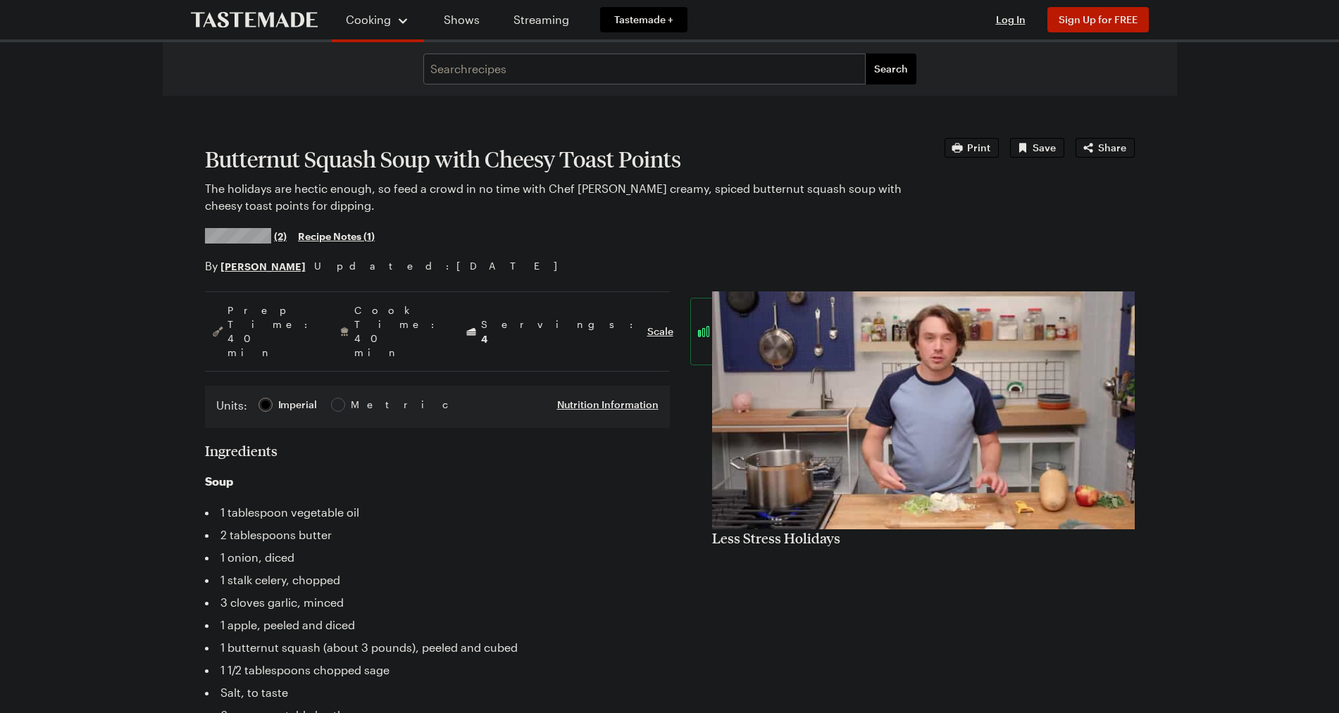  Describe the element at coordinates (1010, 20) in the screenshot. I see `button: Log In` at that location.